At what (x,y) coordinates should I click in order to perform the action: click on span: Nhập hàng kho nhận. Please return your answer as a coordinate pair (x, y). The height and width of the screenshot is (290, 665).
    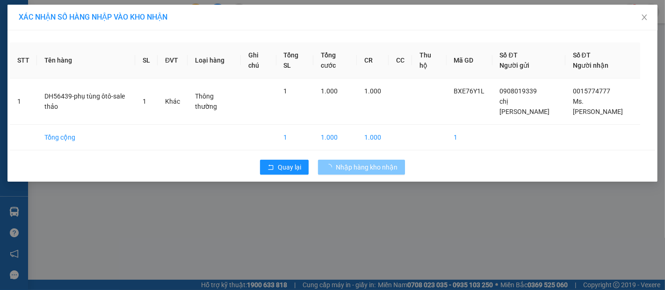
    Looking at the image, I should click on (367, 167).